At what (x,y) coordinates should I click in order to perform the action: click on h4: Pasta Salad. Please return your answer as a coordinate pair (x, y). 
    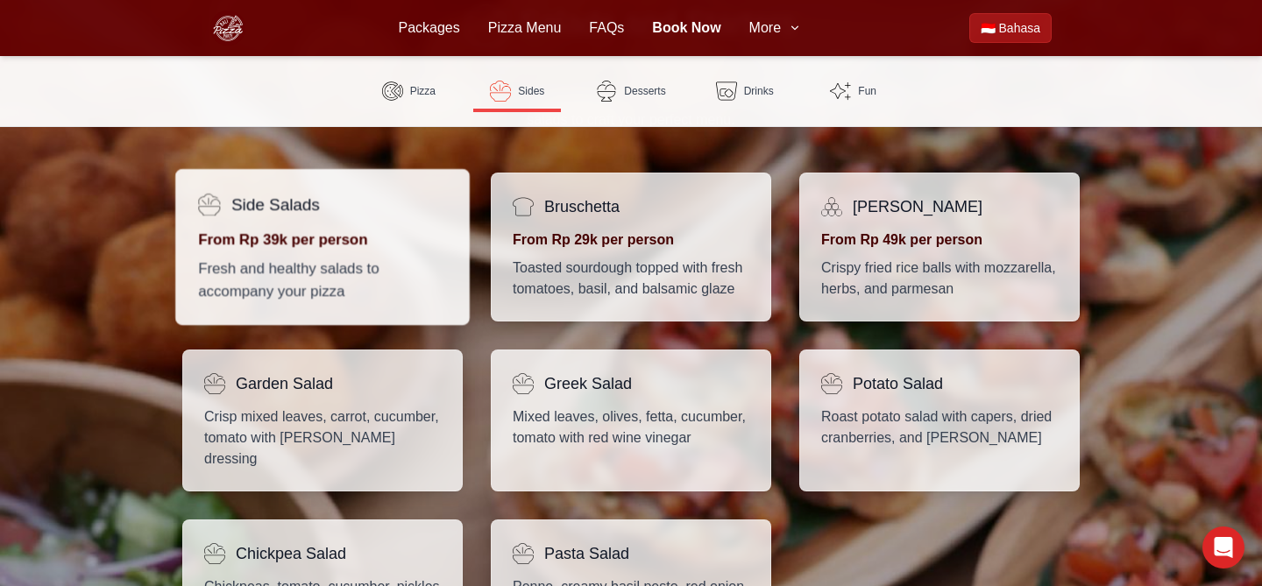
    Looking at the image, I should click on (586, 554).